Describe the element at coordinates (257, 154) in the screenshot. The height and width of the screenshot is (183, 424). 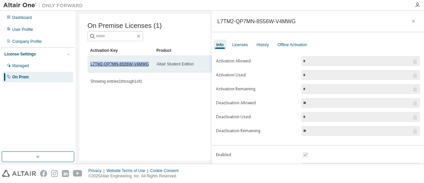
I see `label: Enabled` at that location.